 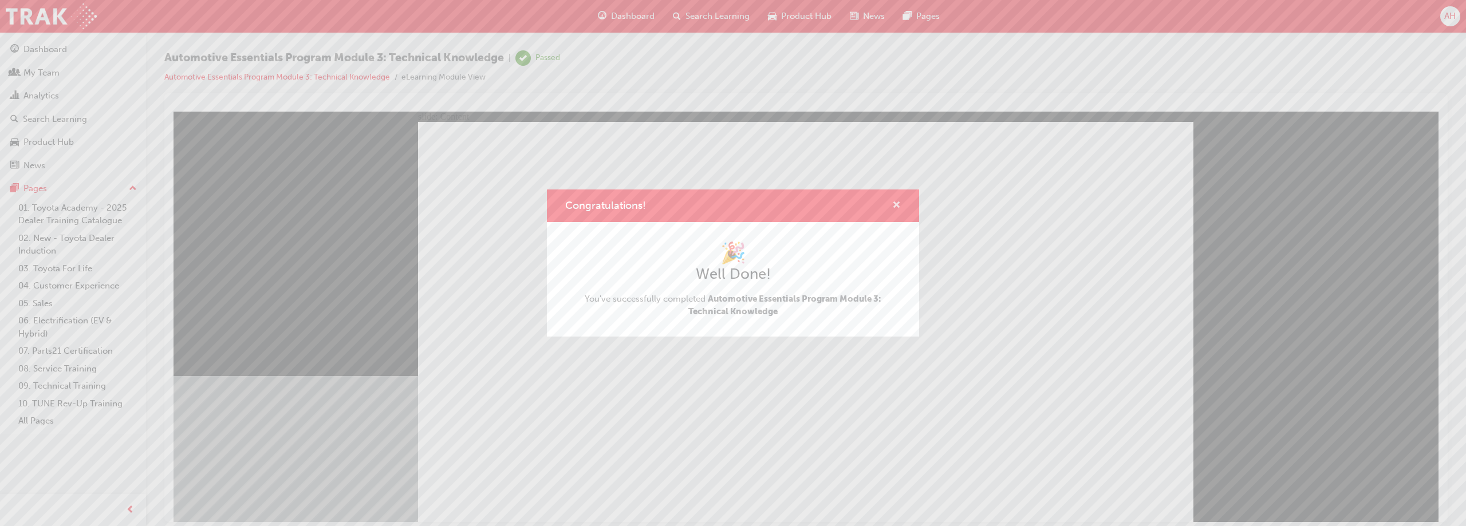 What do you see at coordinates (733, 305) in the screenshot?
I see `span: You've successfully completed` at bounding box center [733, 305].